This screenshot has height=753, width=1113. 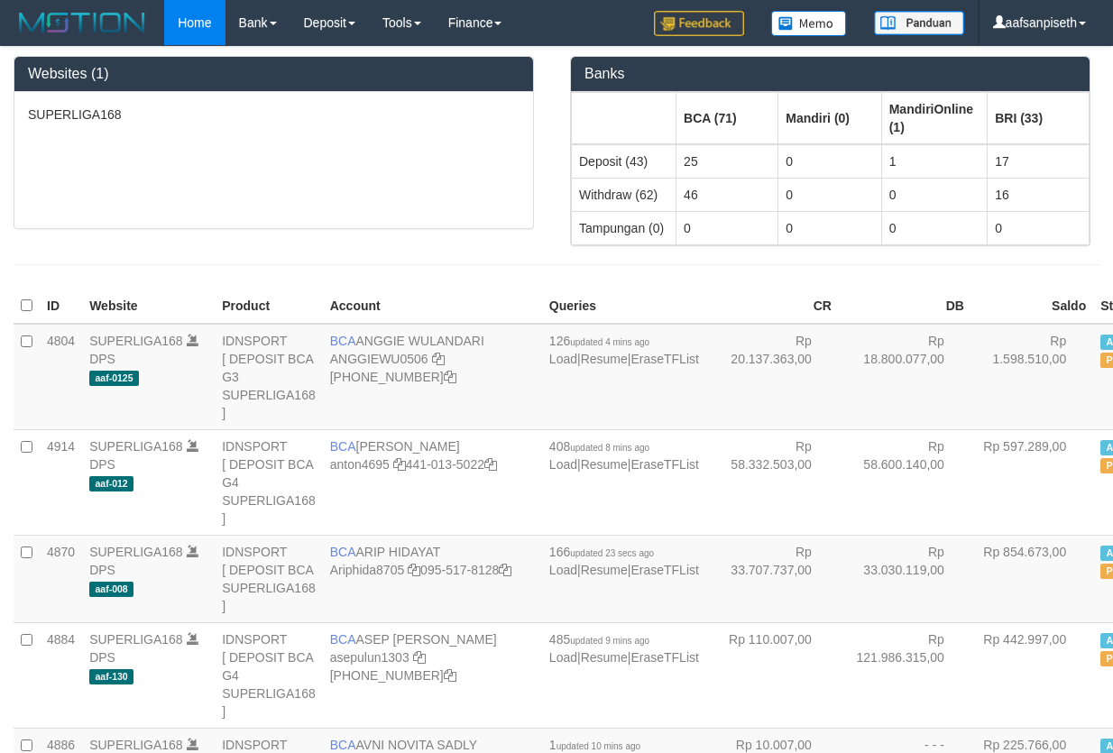 What do you see at coordinates (400, 465) in the screenshot?
I see `a: Copy anton4695 to clipboard` at bounding box center [400, 465].